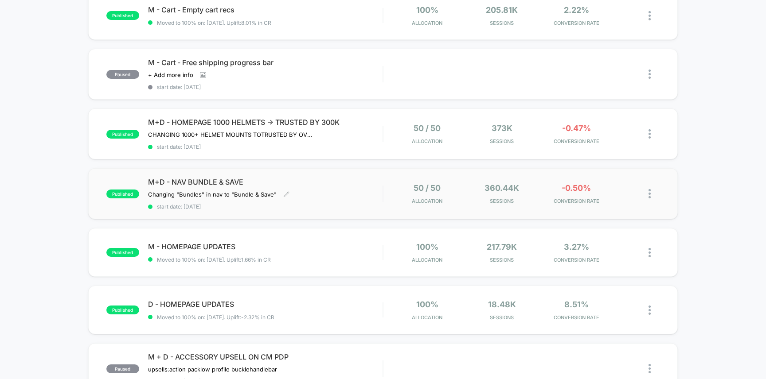  What do you see at coordinates (576, 305) in the screenshot?
I see `span: 8.51%` at bounding box center [576, 305].